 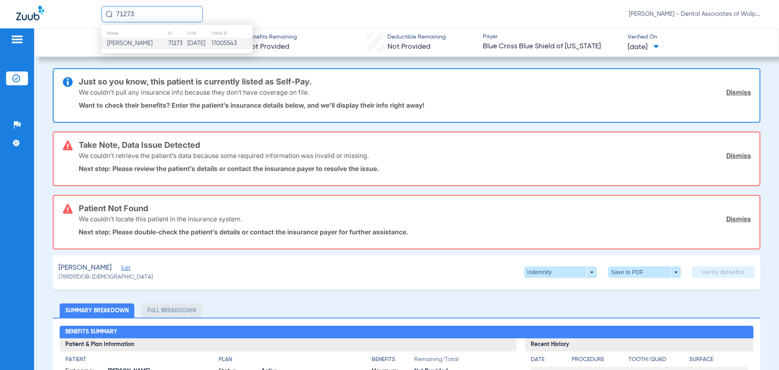 I want to click on app-breakdown-title: Patient, so click(x=135, y=359).